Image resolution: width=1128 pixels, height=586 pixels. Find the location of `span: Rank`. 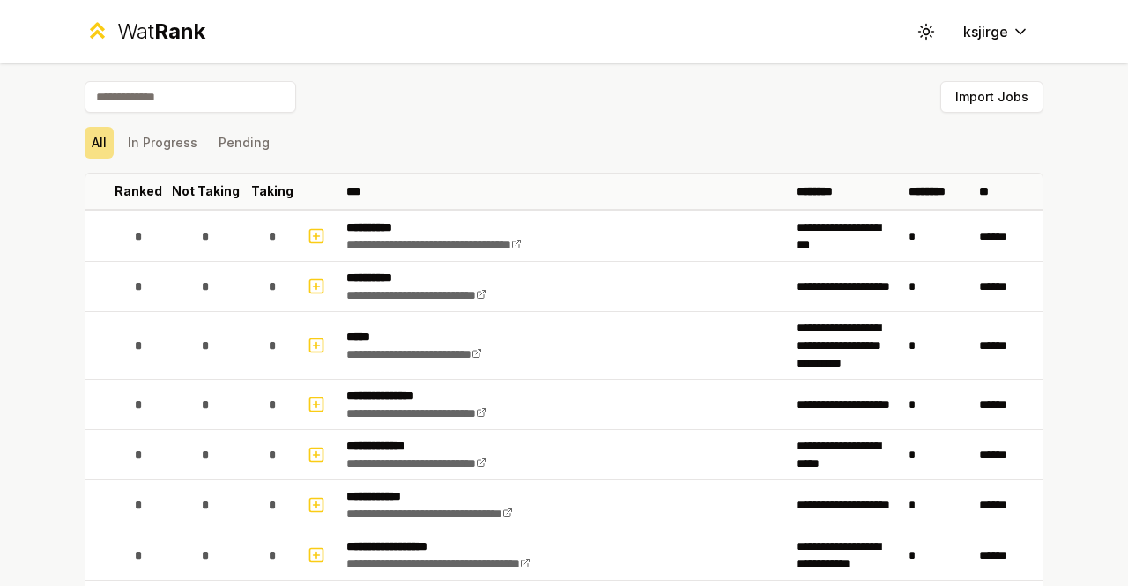

span: Rank is located at coordinates (180, 31).